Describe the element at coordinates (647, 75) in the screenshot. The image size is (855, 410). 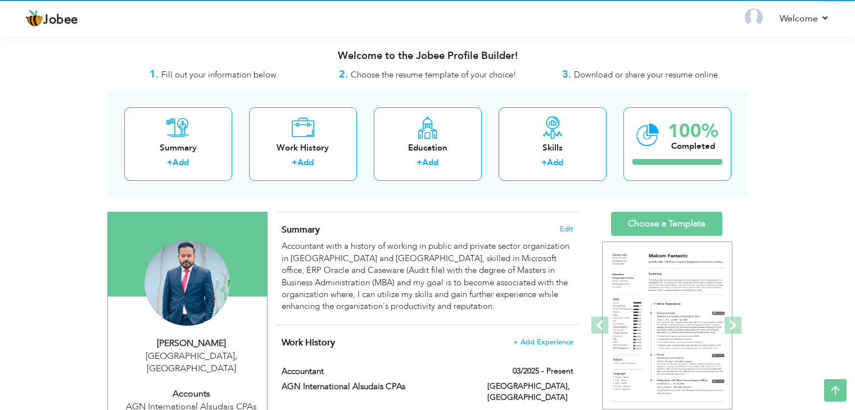
I see `span: Download or share your resume online.` at that location.